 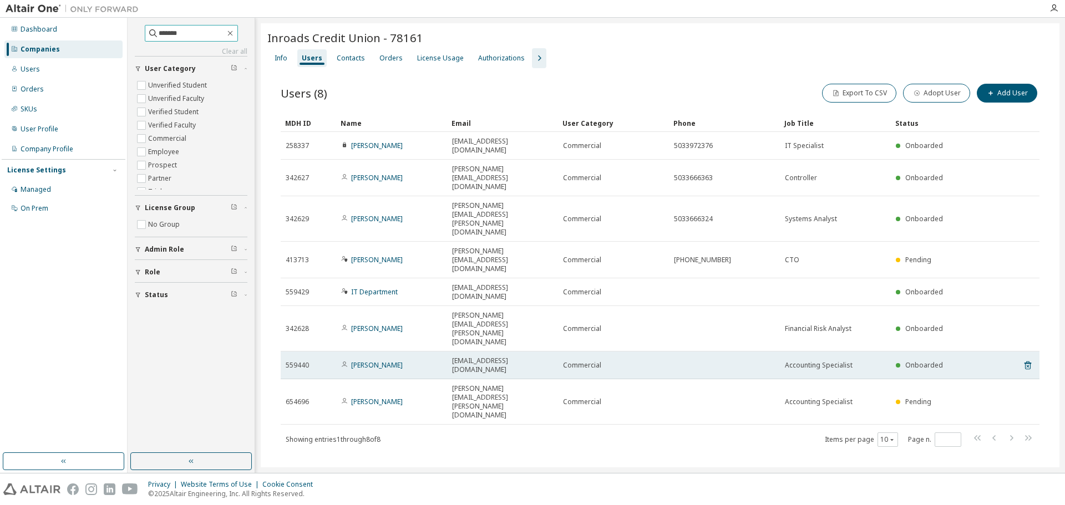 I want to click on span: CTO, so click(x=792, y=260).